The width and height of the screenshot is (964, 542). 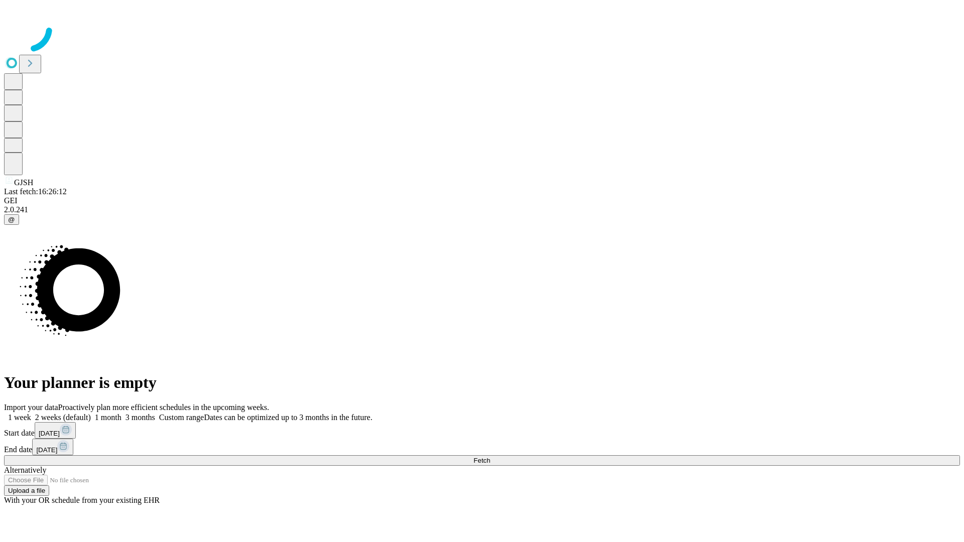 I want to click on span: Last fetch: 16:26:12, so click(x=35, y=191).